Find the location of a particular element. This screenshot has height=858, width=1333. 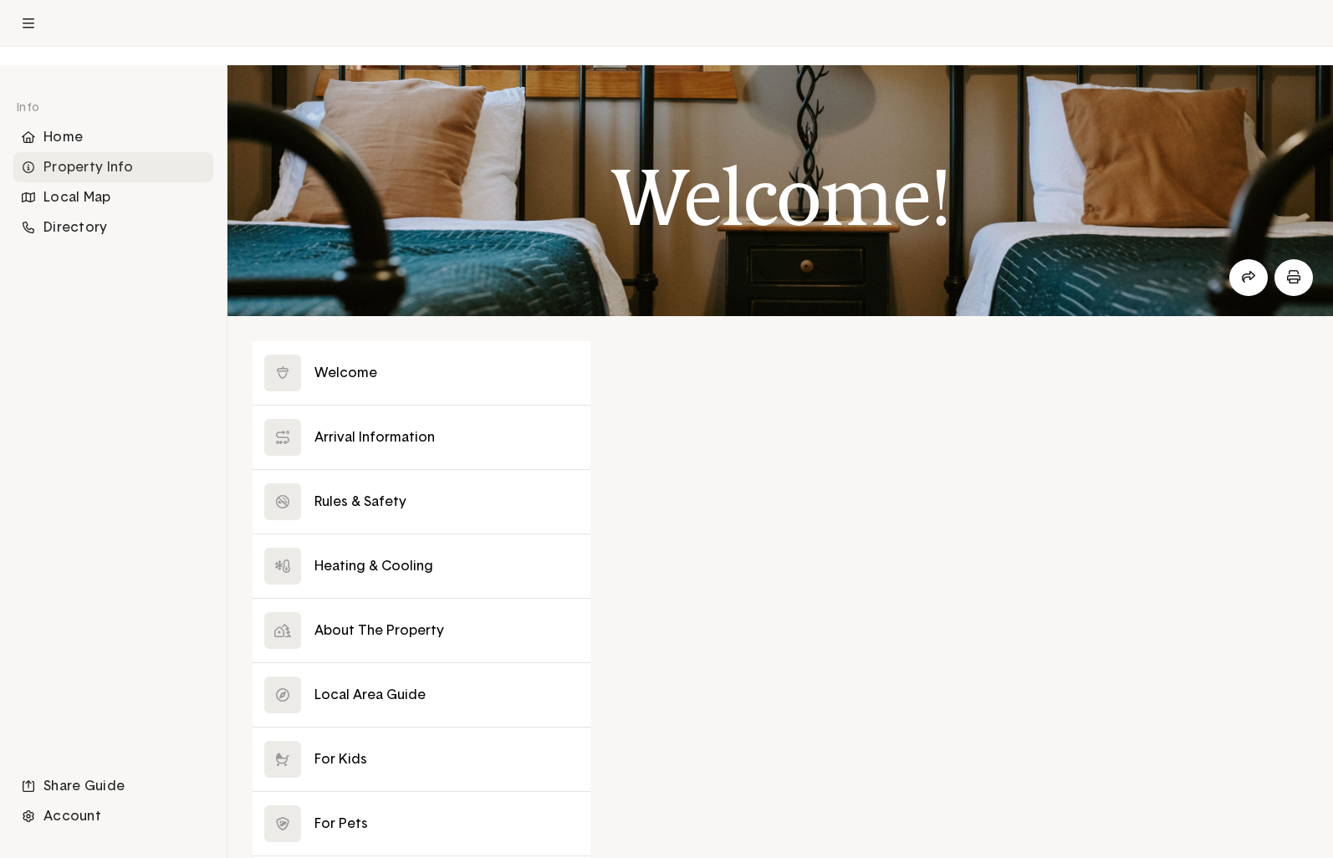

div: Directory is located at coordinates (113, 228).